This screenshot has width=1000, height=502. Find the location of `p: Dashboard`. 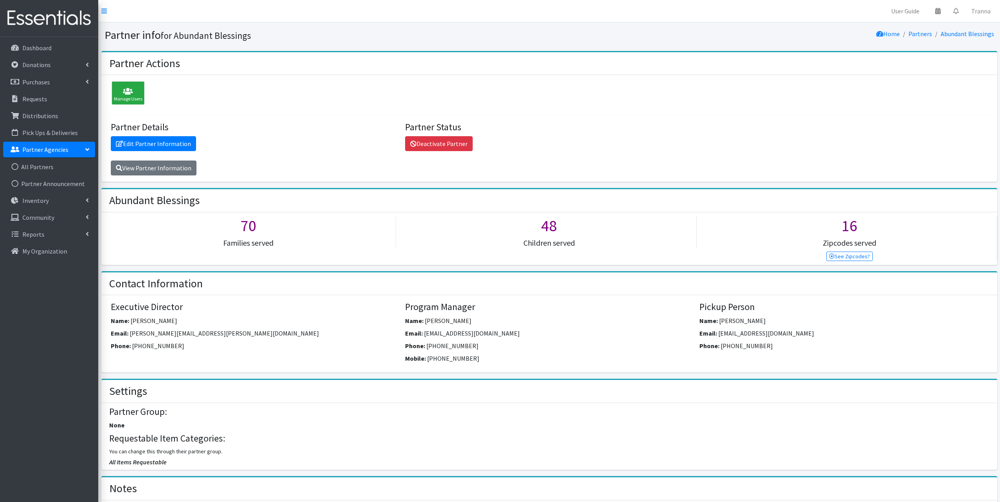

p: Dashboard is located at coordinates (37, 48).